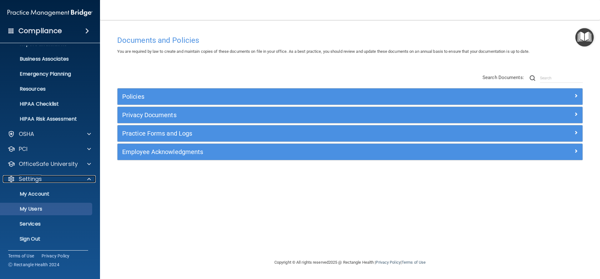  I want to click on p: PCI, so click(23, 149).